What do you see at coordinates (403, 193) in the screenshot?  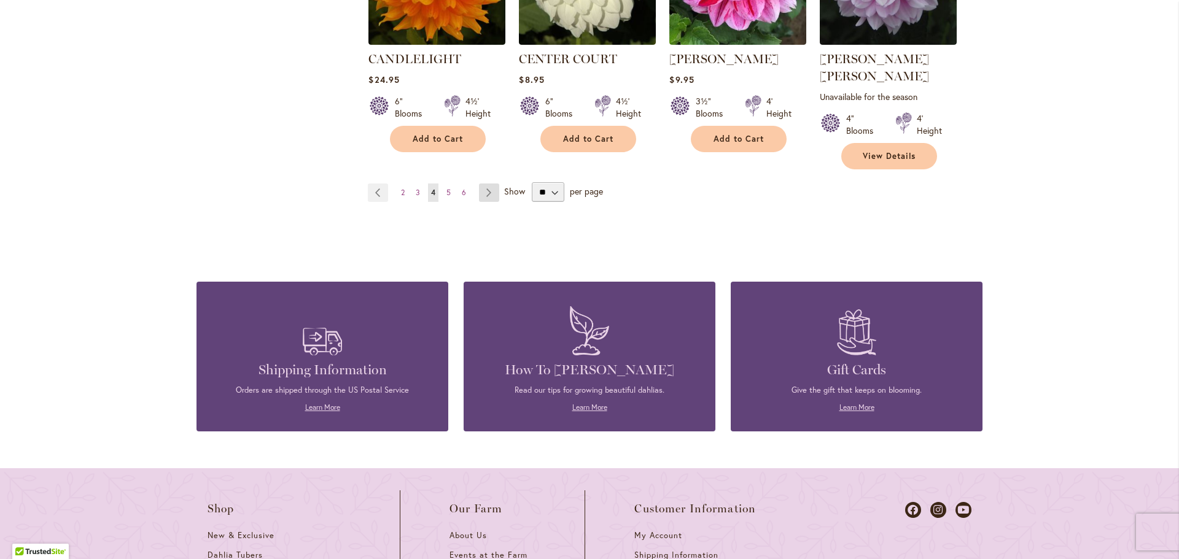 I see `a: 2` at bounding box center [403, 193].